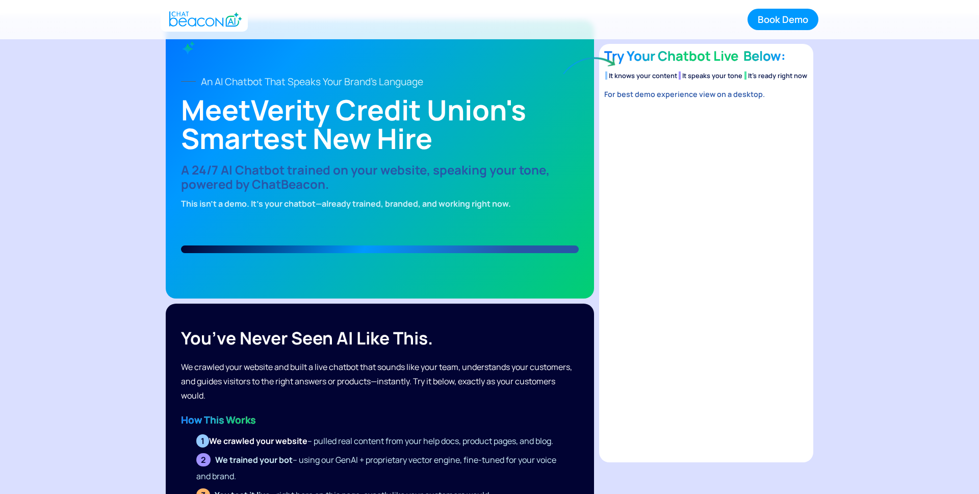 Image resolution: width=979 pixels, height=494 pixels. What do you see at coordinates (385, 468) in the screenshot?
I see `li: – using our GenAI + proprietary vector engine, fine-tuned for your voice and brand.` at bounding box center [385, 468].